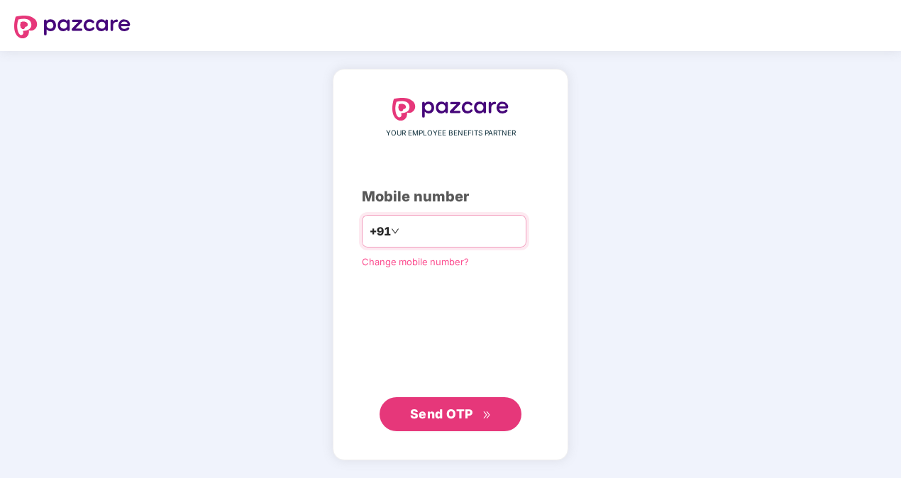 The width and height of the screenshot is (901, 478). I want to click on a: Change mobile number?, so click(415, 262).